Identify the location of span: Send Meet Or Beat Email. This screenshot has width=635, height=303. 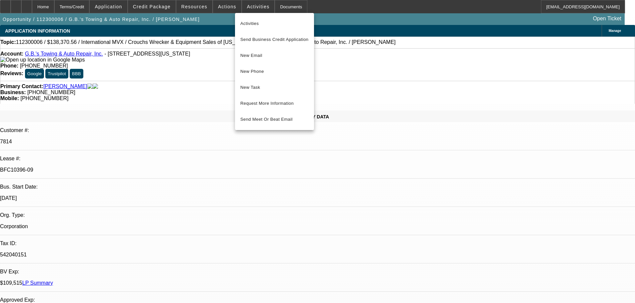
(274, 120).